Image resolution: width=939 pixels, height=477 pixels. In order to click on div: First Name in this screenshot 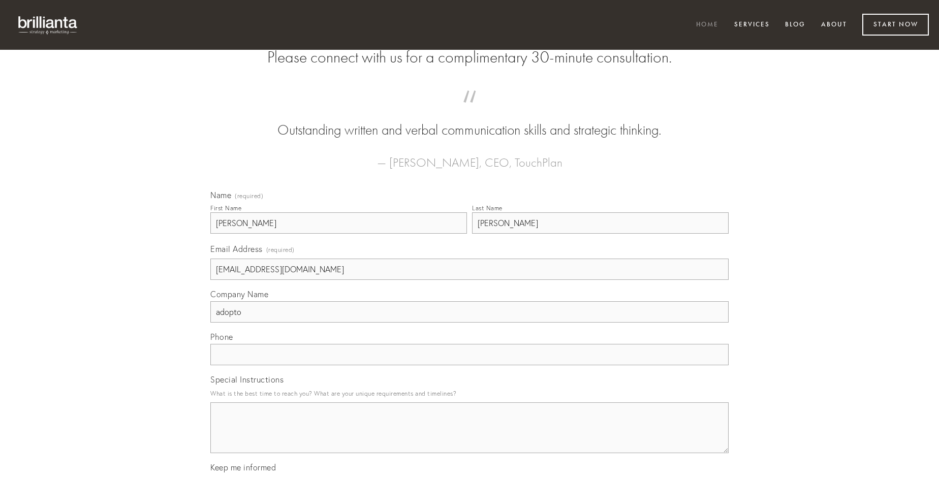, I will do `click(226, 208)`.